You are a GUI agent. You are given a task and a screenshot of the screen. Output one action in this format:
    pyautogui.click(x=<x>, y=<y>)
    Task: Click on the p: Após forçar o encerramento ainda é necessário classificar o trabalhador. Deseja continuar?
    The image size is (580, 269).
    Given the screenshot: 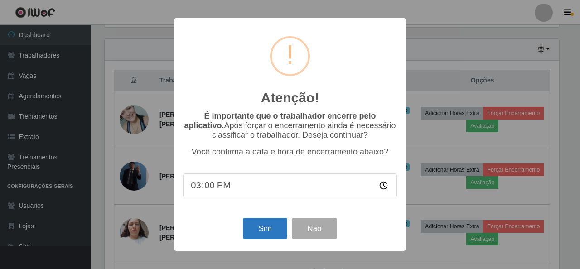 What is the action you would take?
    pyautogui.click(x=290, y=126)
    